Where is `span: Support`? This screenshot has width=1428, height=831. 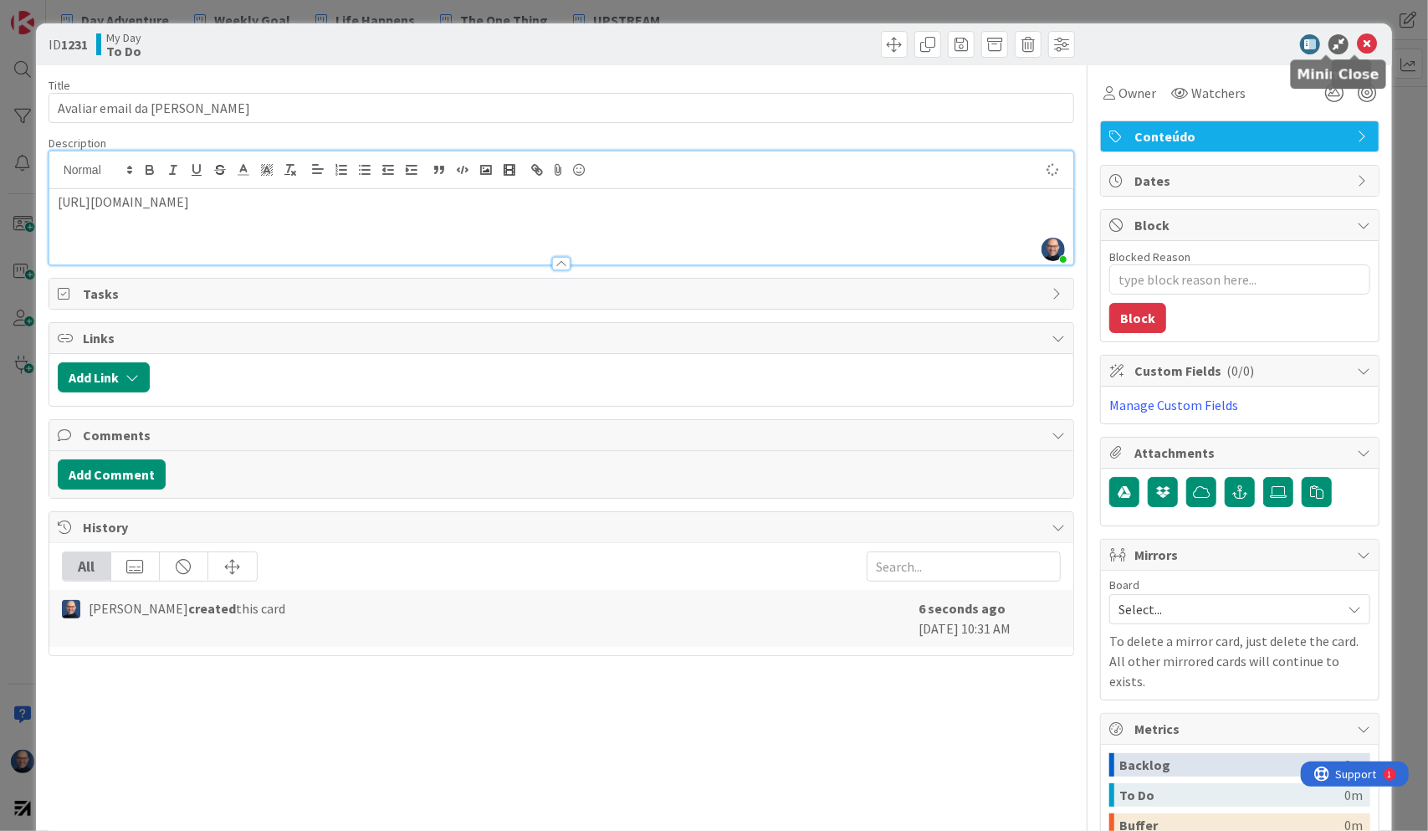 span: Support is located at coordinates (55, 13).